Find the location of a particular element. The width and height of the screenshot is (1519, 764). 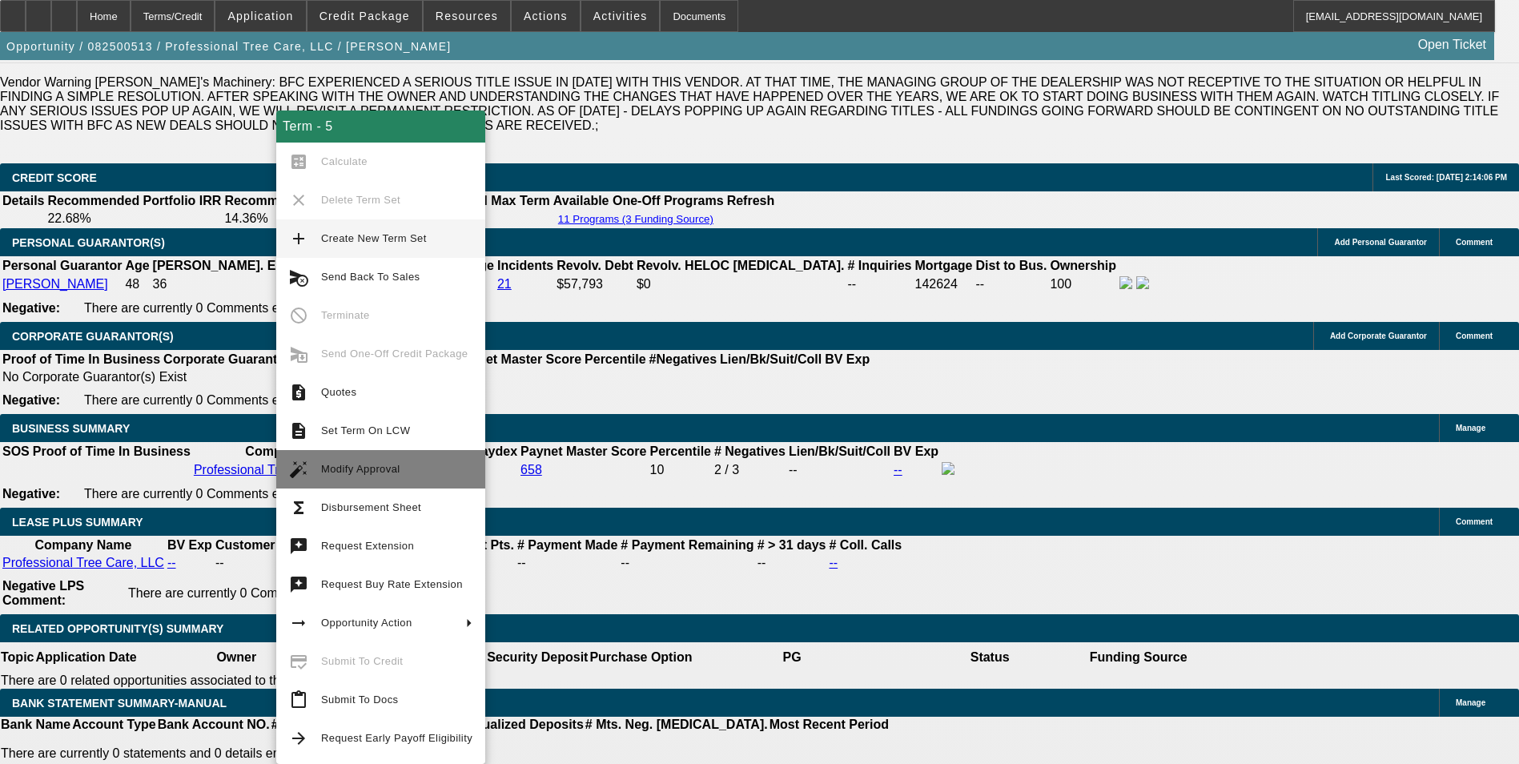

th: Security Deposit is located at coordinates (537, 657).